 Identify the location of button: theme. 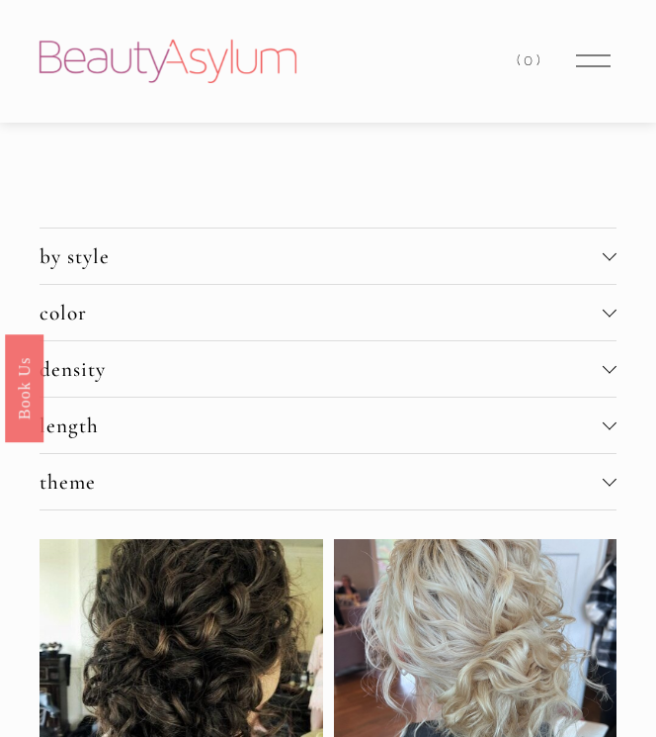
(328, 481).